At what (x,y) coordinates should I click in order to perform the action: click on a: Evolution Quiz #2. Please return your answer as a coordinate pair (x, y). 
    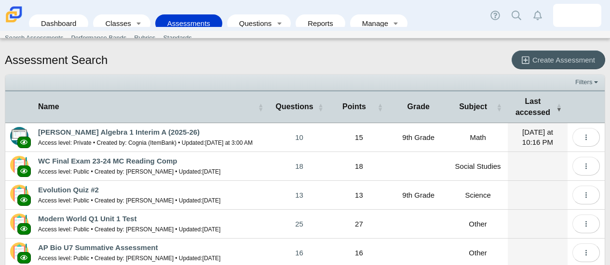
    Looking at the image, I should click on (68, 190).